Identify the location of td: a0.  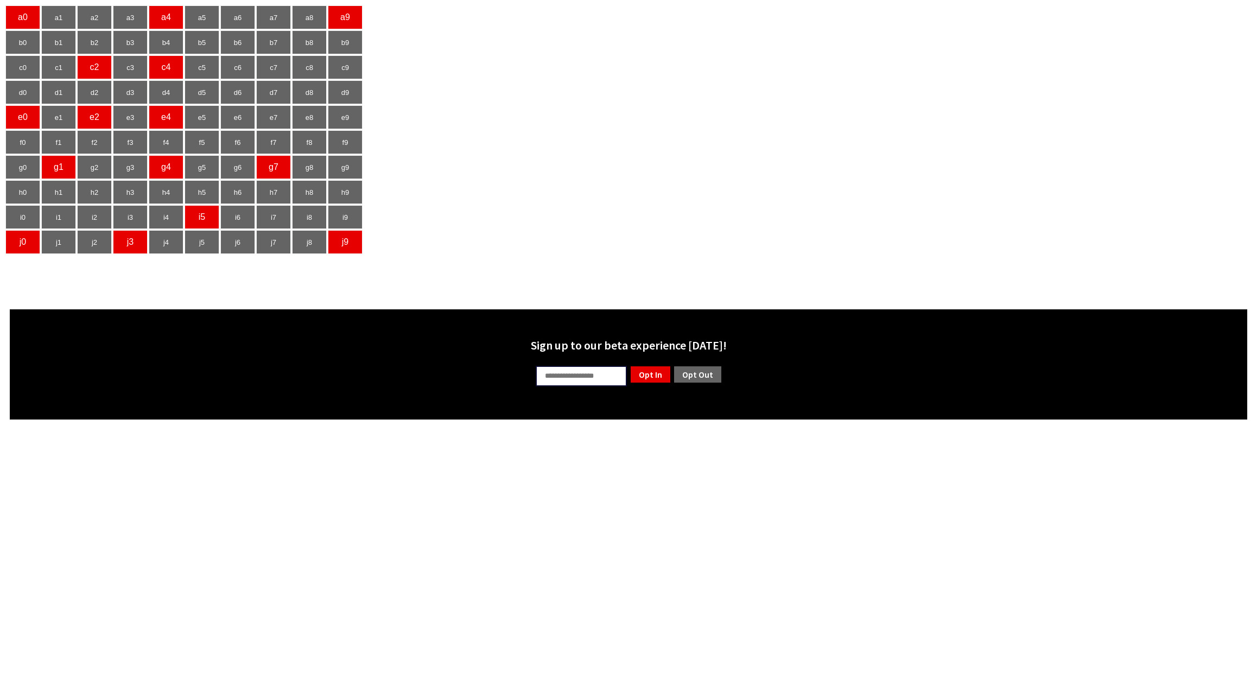
(23, 17).